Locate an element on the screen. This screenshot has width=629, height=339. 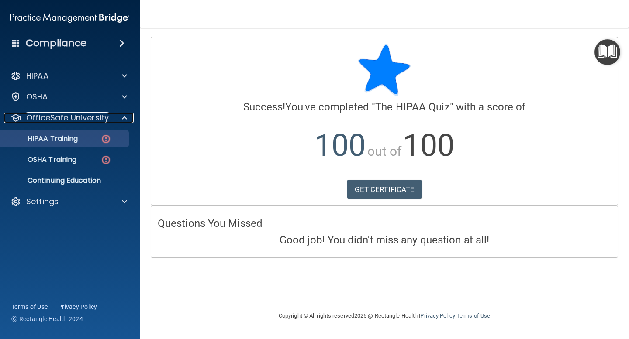
p: Continuing Education is located at coordinates (65, 181).